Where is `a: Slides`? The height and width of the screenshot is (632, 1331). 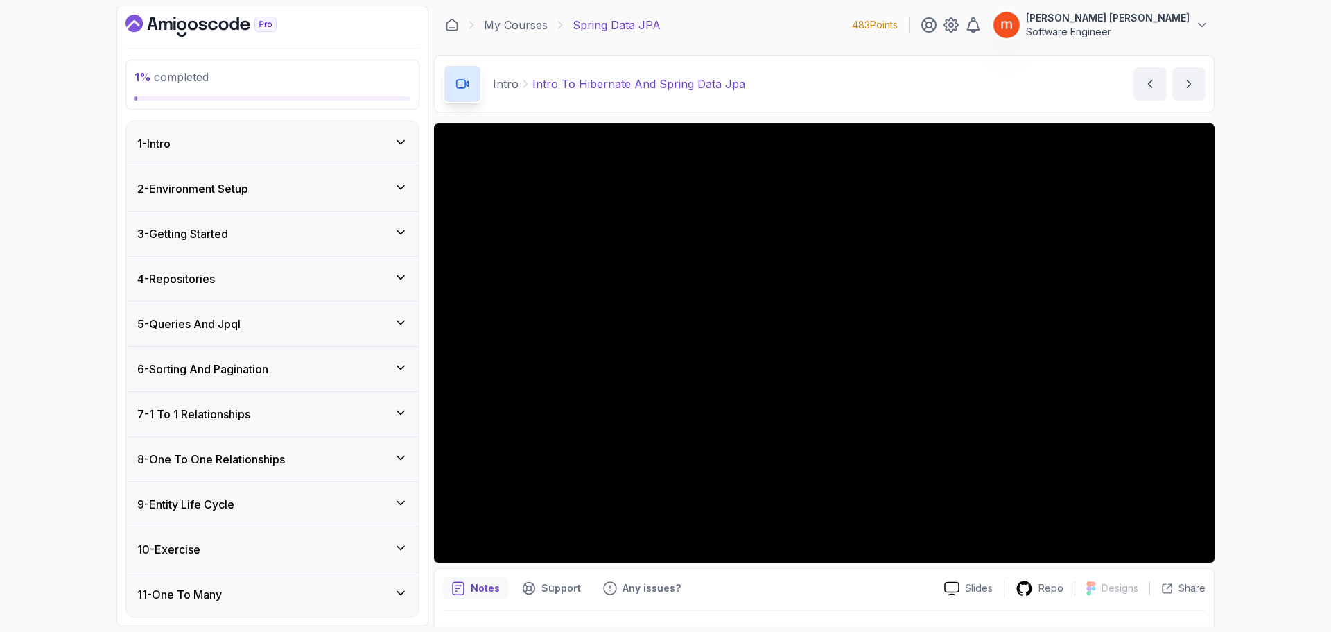
a: Slides is located at coordinates (969, 588).